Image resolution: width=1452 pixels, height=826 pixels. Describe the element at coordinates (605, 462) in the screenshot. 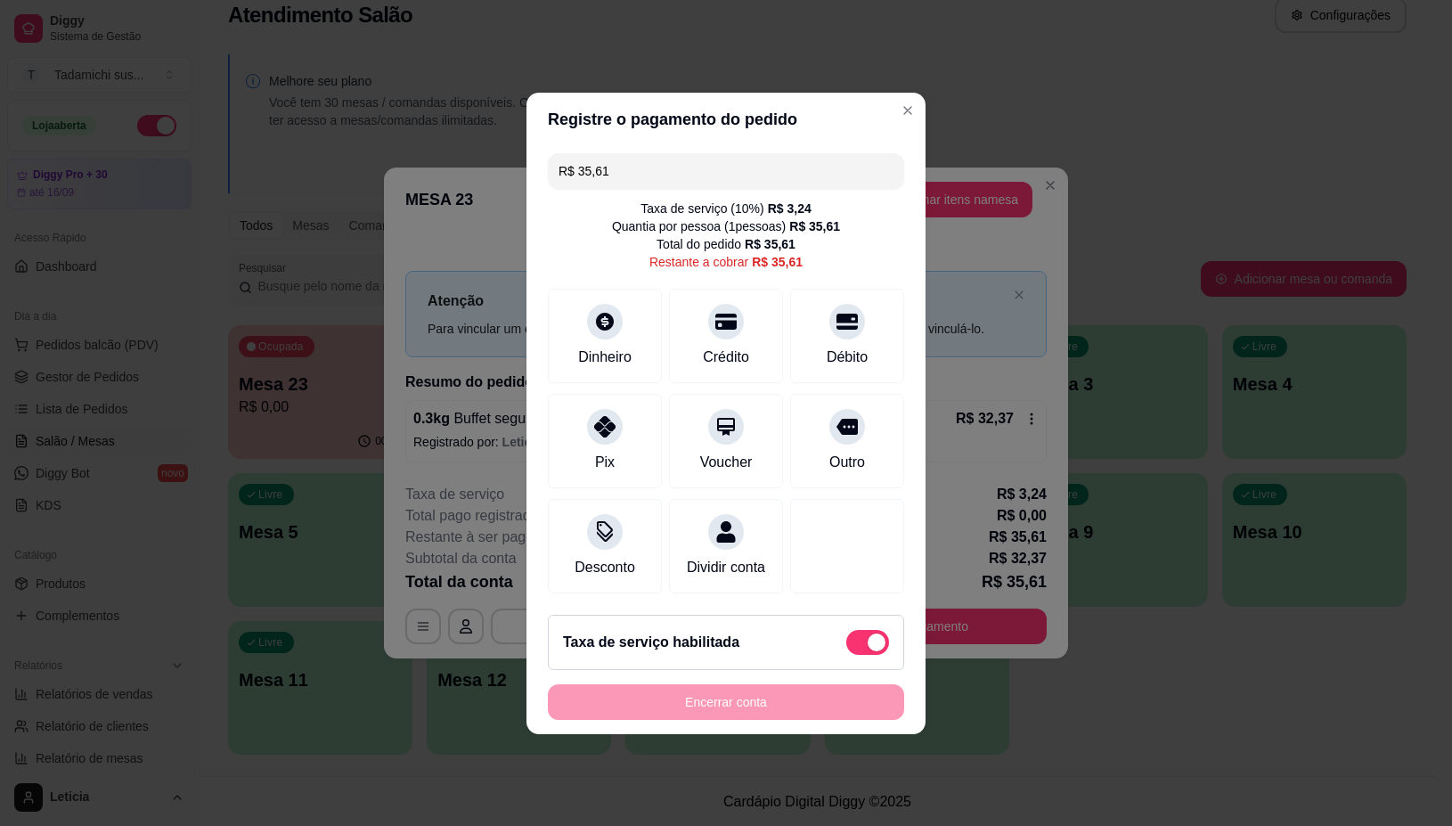

I see `div: Pix` at that location.